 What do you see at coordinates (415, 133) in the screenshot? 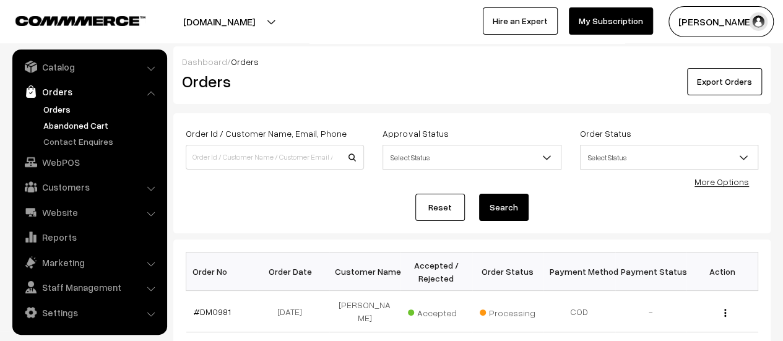
I see `label: Approval Status` at bounding box center [415, 133].